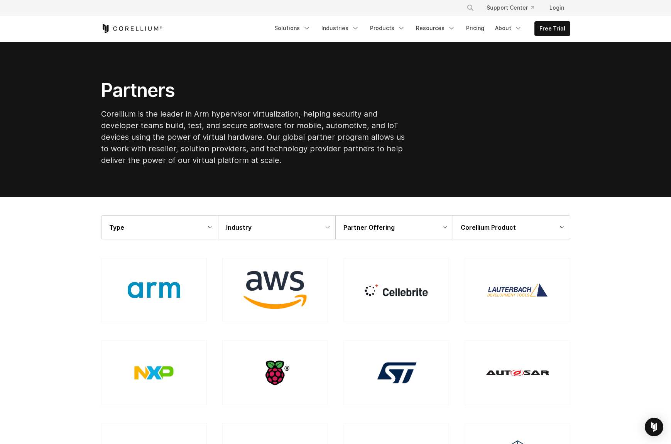 This screenshot has width=671, height=444. What do you see at coordinates (436, 28) in the screenshot?
I see `a: Resources` at bounding box center [436, 28].